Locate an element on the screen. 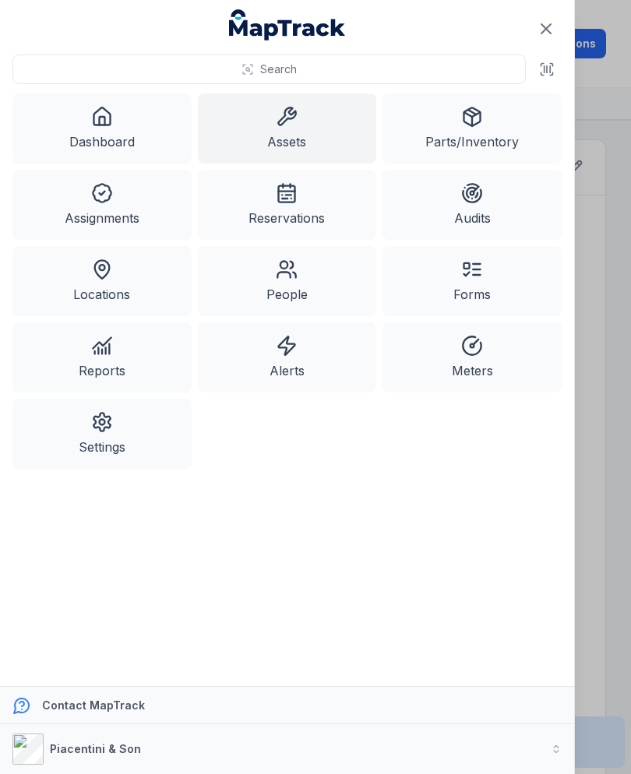 This screenshot has height=774, width=631. span: Search is located at coordinates (278, 69).